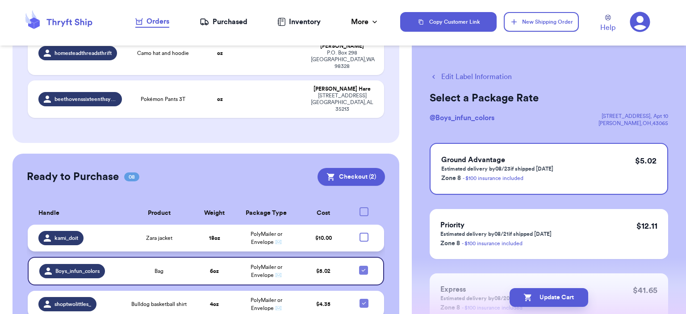 This screenshot has height=314, width=686. What do you see at coordinates (452, 225) in the screenshot?
I see `span: Priority` at bounding box center [452, 225].